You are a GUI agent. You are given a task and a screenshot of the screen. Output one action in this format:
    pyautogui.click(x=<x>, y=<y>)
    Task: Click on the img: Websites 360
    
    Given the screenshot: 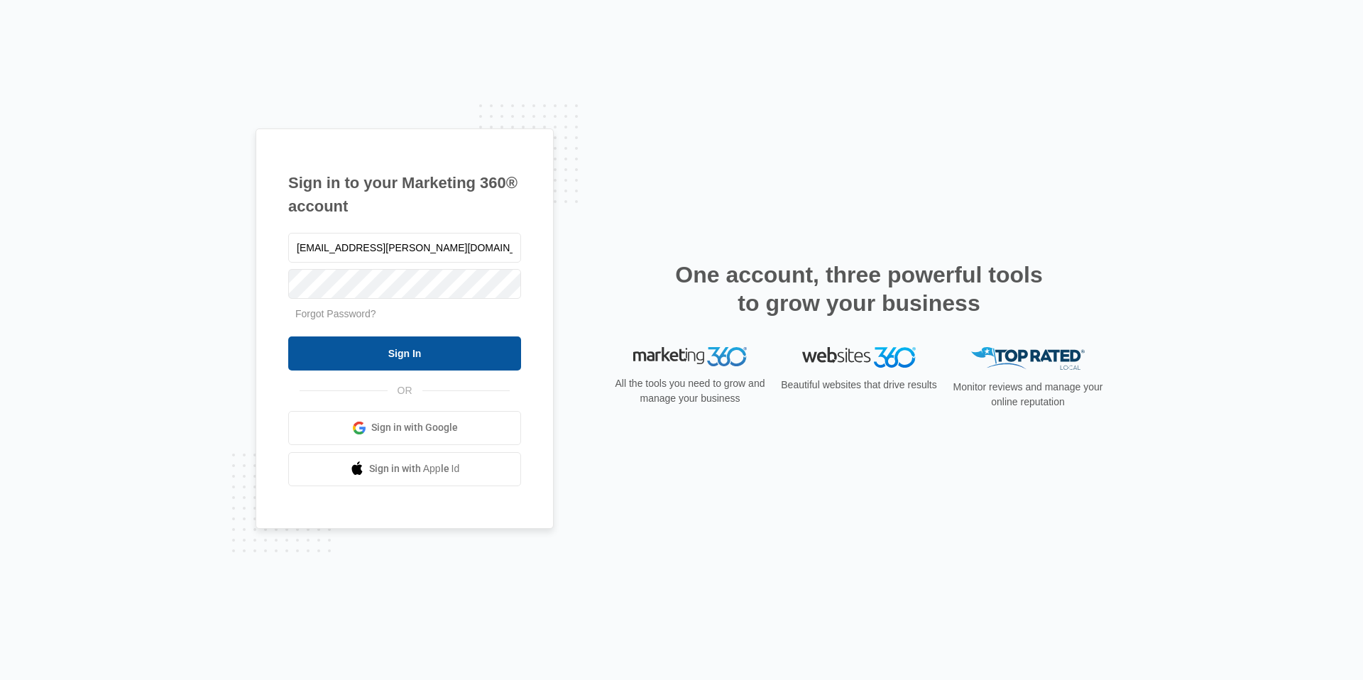 What is the action you would take?
    pyautogui.click(x=859, y=357)
    